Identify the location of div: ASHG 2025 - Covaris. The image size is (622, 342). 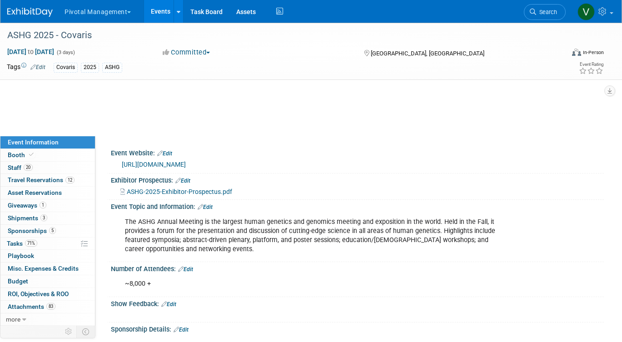
(279, 35).